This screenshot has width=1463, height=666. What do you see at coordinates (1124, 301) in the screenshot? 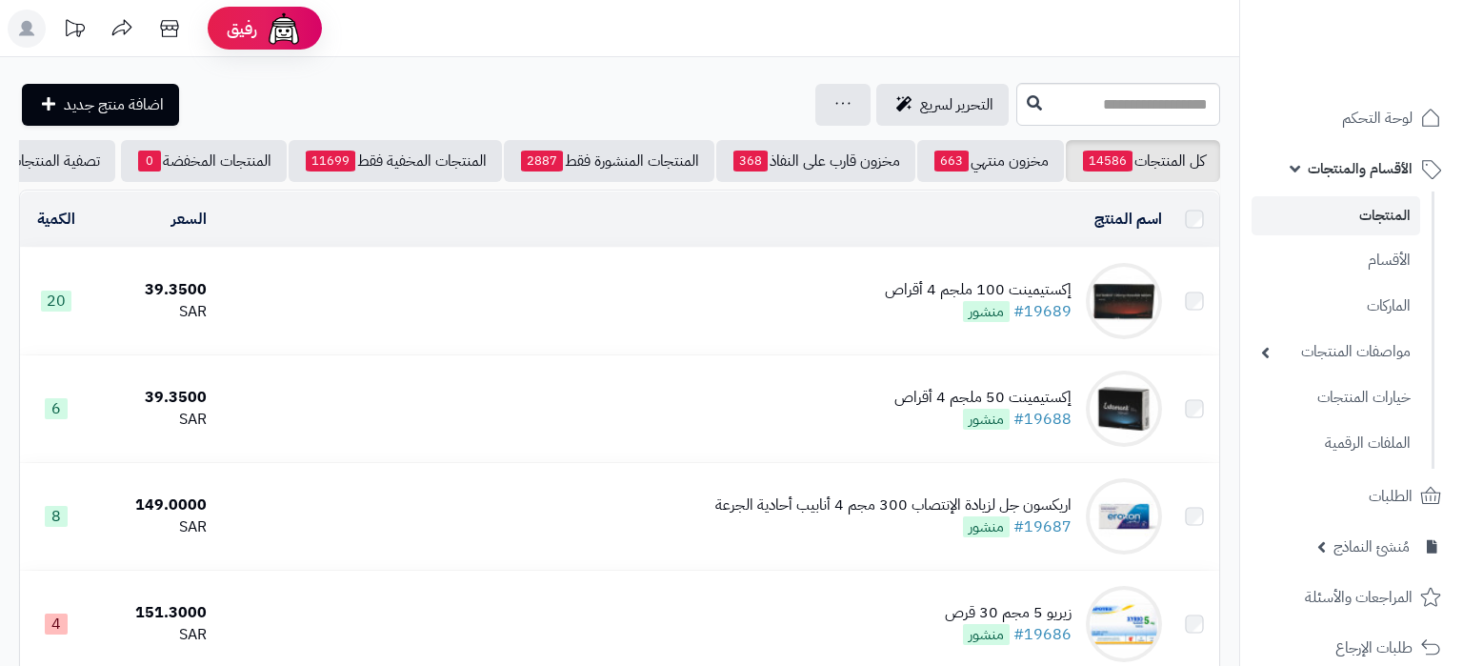
I see `img: إكستيمينت 100 ملجم 4 أقراص` at bounding box center [1124, 301].